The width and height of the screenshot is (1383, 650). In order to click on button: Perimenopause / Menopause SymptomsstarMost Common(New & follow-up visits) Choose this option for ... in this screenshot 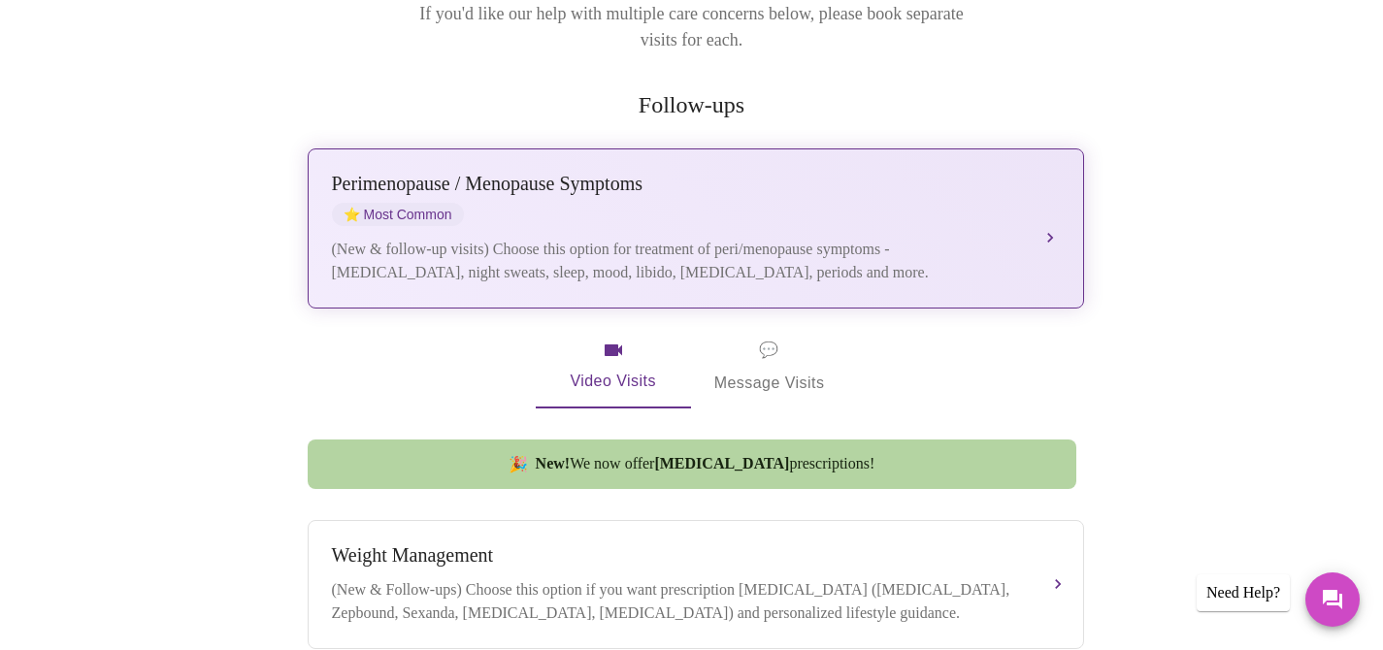, I will do `click(696, 228)`.